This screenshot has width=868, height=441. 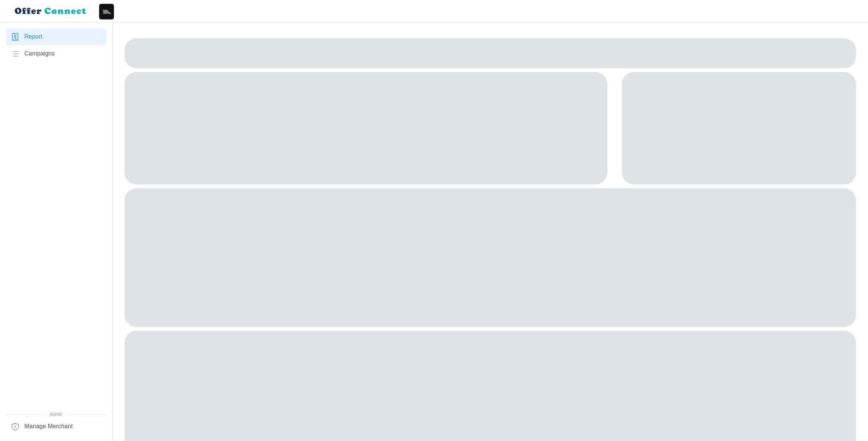 I want to click on span: Report, so click(x=33, y=37).